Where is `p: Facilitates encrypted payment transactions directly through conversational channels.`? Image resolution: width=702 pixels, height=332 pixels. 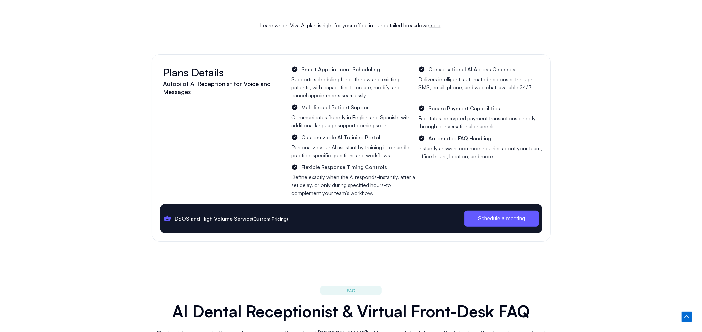
p: Facilitates encrypted payment transactions directly through conversational channels. is located at coordinates (480, 122).